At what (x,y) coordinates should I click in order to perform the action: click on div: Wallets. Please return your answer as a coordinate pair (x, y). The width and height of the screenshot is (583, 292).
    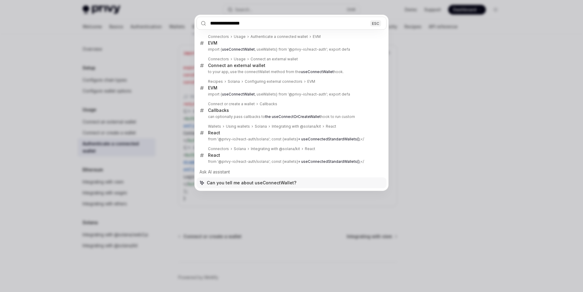
    Looking at the image, I should click on (214, 127).